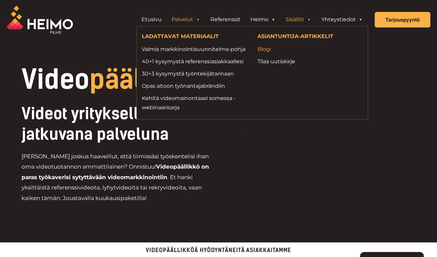  Describe the element at coordinates (310, 49) in the screenshot. I see `a: Blogi` at that location.